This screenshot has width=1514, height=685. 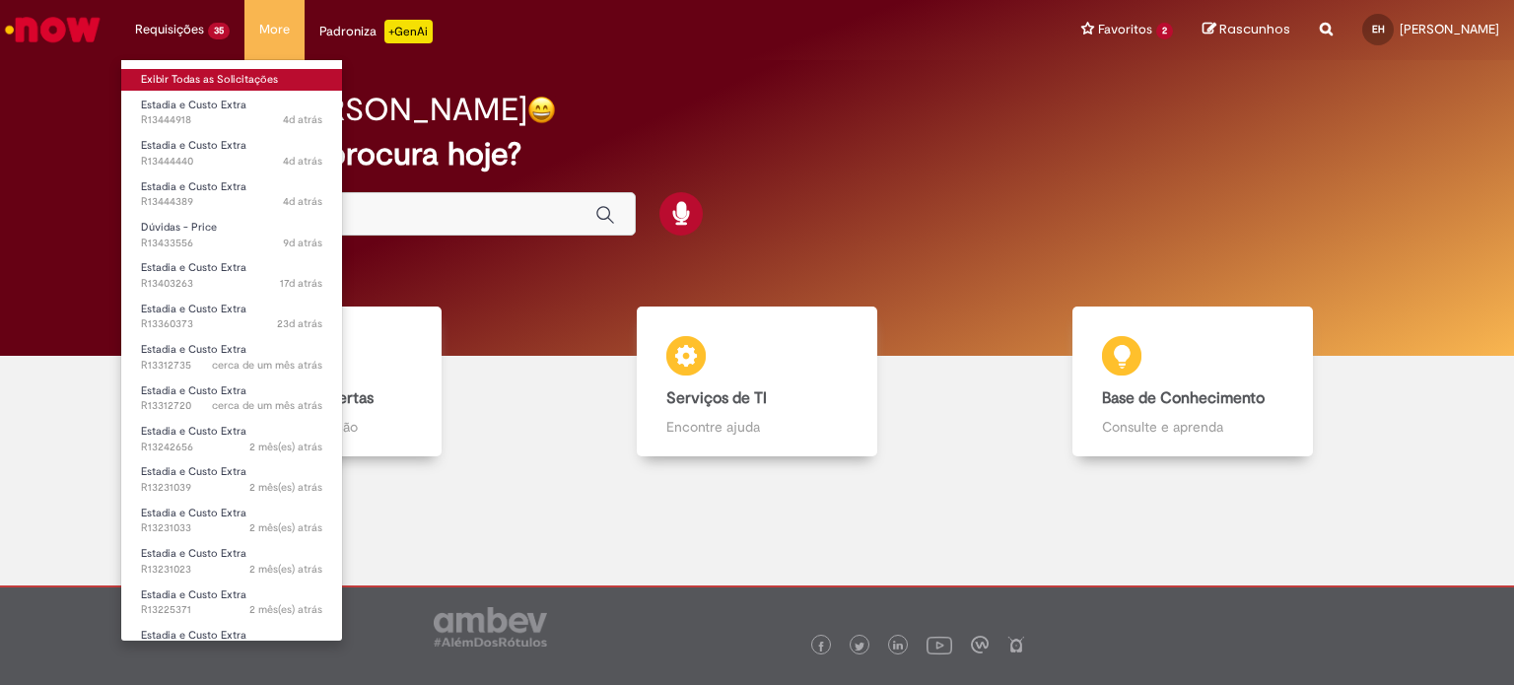 I want to click on b: Serviços de TI, so click(x=716, y=398).